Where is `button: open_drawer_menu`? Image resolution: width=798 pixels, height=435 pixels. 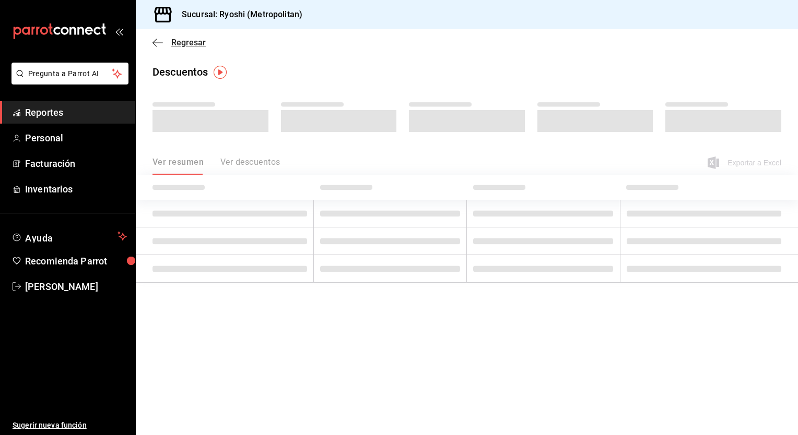
button: open_drawer_menu is located at coordinates (119, 31).